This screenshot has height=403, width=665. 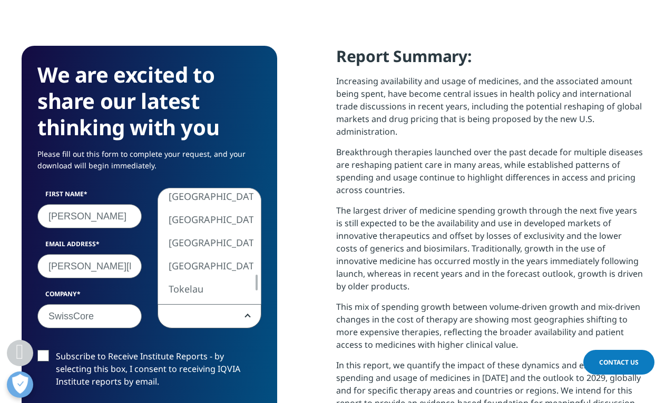 I want to click on label: First Name, so click(x=90, y=197).